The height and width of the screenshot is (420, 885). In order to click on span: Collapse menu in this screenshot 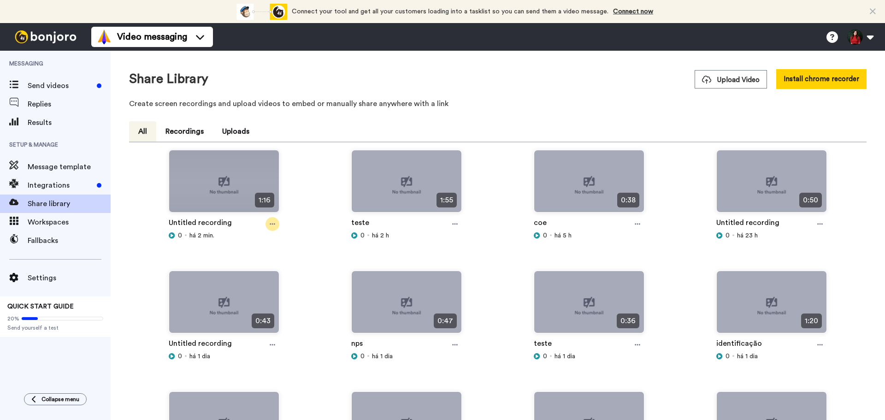, I will do `click(60, 399)`.